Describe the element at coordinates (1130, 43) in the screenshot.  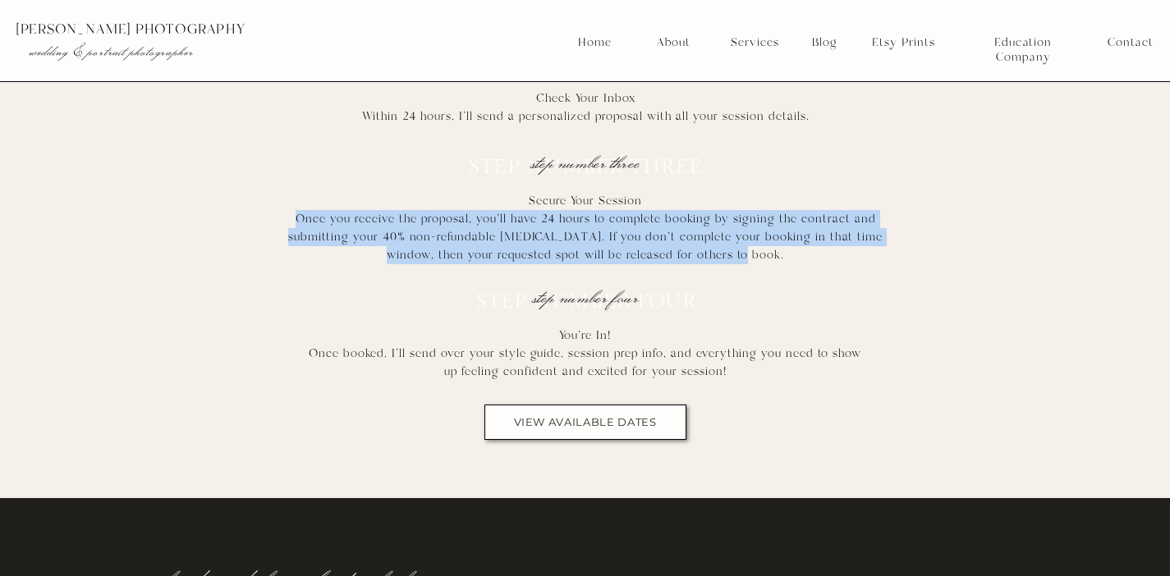
I see `a: Contact` at that location.